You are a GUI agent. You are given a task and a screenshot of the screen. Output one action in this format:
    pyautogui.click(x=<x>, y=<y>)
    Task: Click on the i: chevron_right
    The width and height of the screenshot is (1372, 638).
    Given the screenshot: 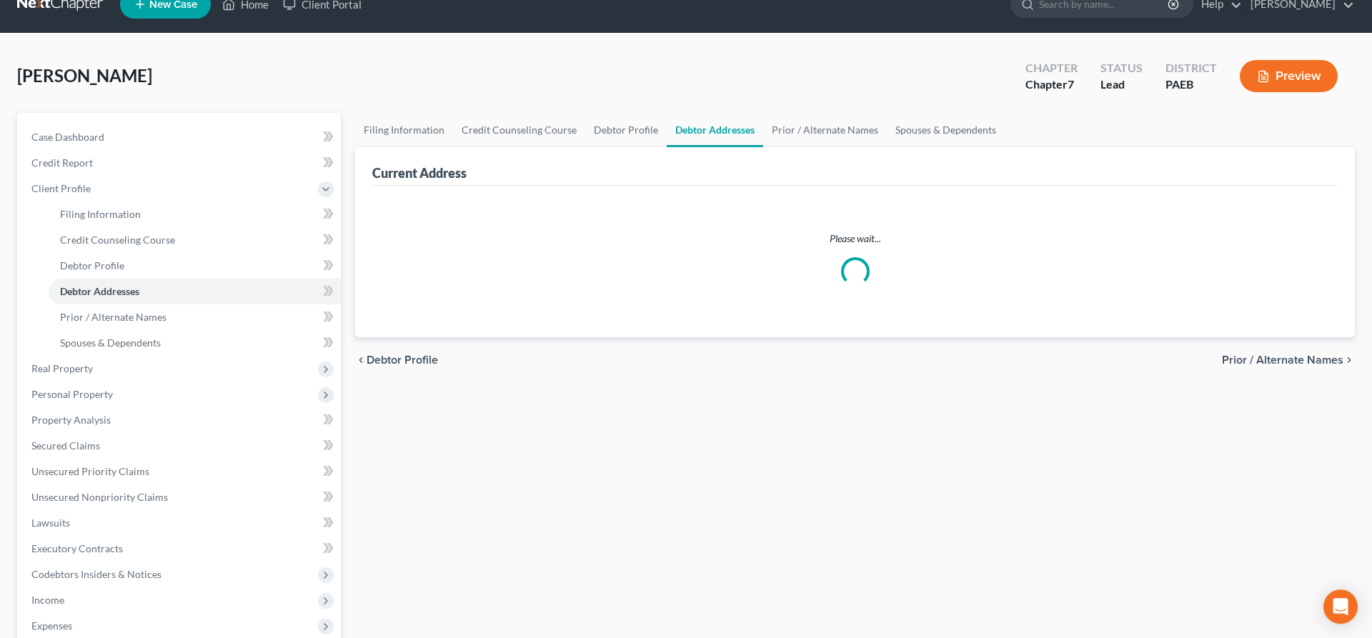 What is the action you would take?
    pyautogui.click(x=1350, y=360)
    